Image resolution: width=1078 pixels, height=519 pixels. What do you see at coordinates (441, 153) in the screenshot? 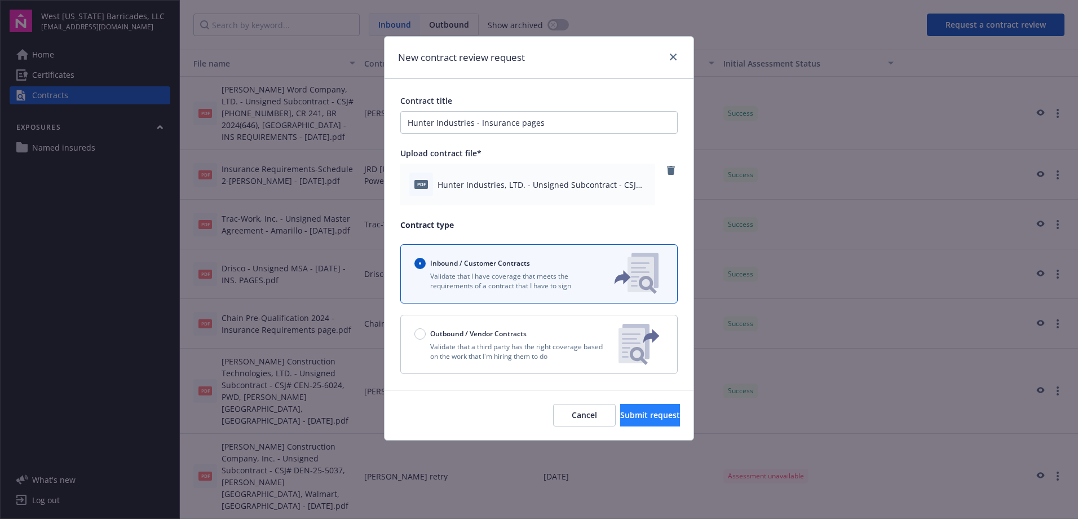
I see `span: Upload contract file*` at bounding box center [441, 153].